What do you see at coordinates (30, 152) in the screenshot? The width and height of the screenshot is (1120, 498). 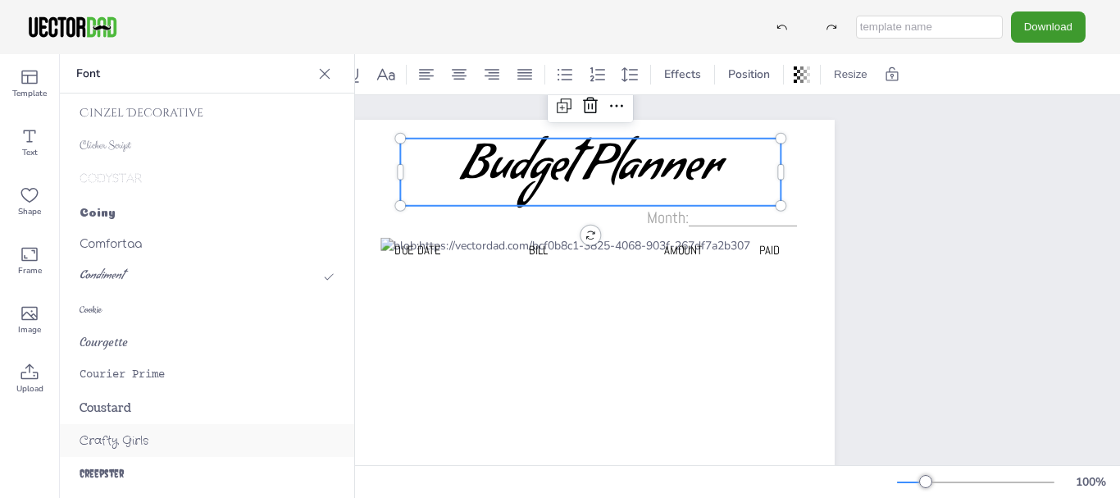 I see `span: Text` at bounding box center [30, 152].